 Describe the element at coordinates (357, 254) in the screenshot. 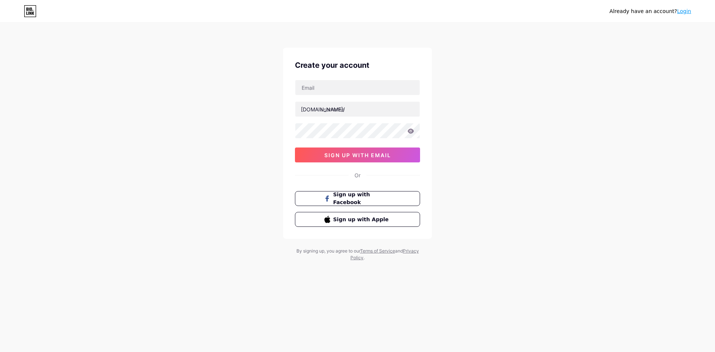

I see `div: By signing up, you agree to our and .` at that location.